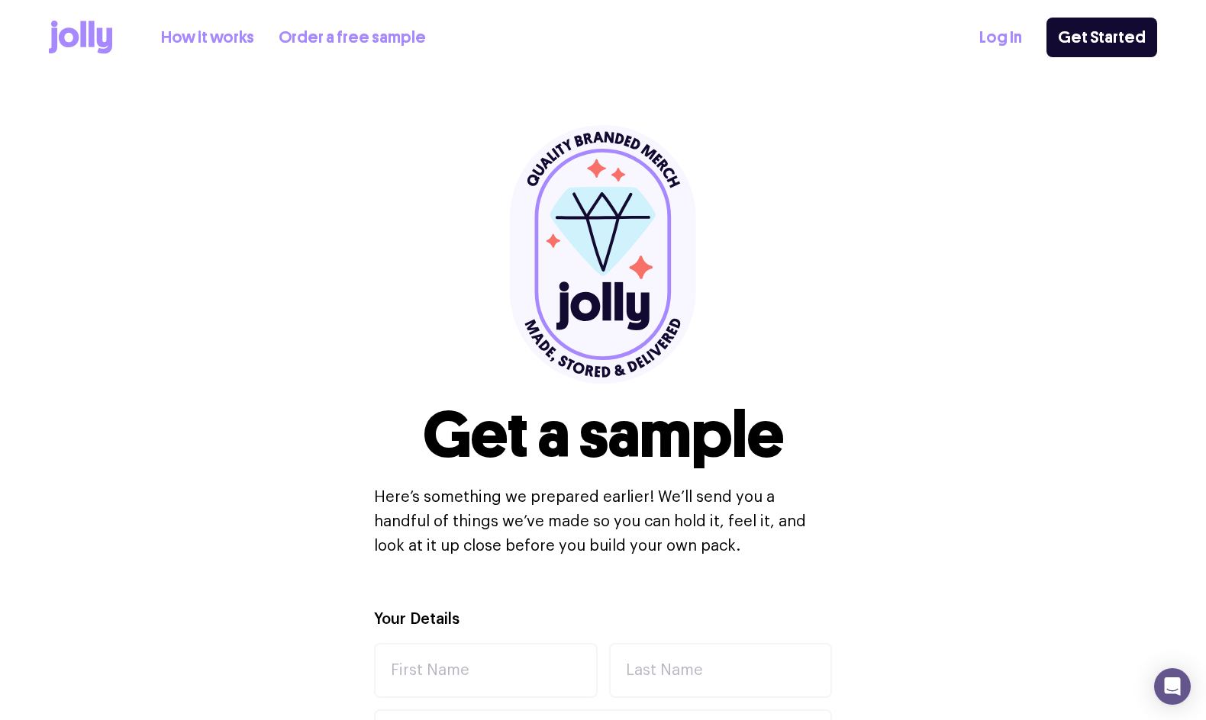 The width and height of the screenshot is (1206, 720). Describe the element at coordinates (1101, 37) in the screenshot. I see `a: Get Started` at that location.